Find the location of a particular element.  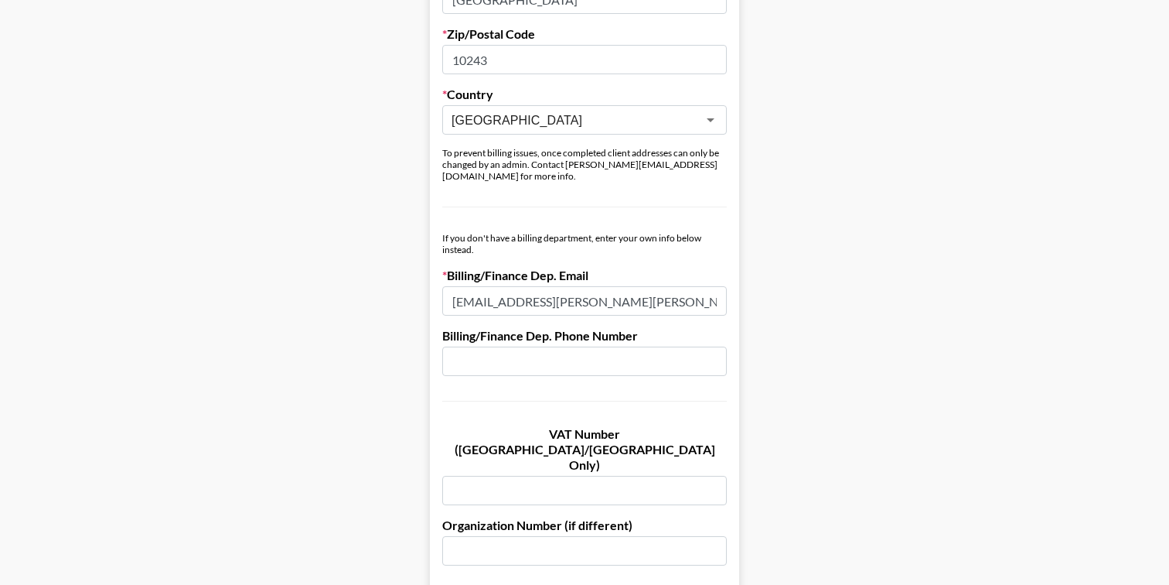

label: Country is located at coordinates (585, 94).